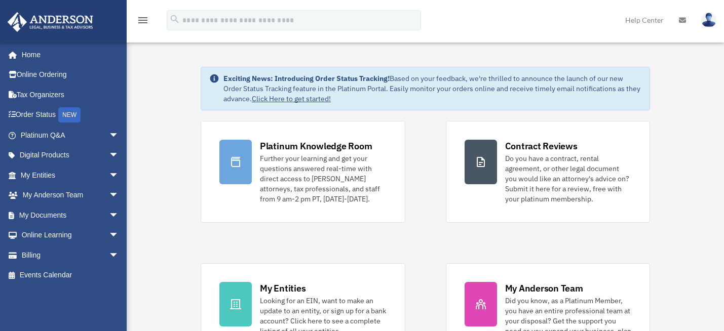 This screenshot has width=724, height=331. Describe the element at coordinates (70, 75) in the screenshot. I see `a: Online Ordering` at that location.